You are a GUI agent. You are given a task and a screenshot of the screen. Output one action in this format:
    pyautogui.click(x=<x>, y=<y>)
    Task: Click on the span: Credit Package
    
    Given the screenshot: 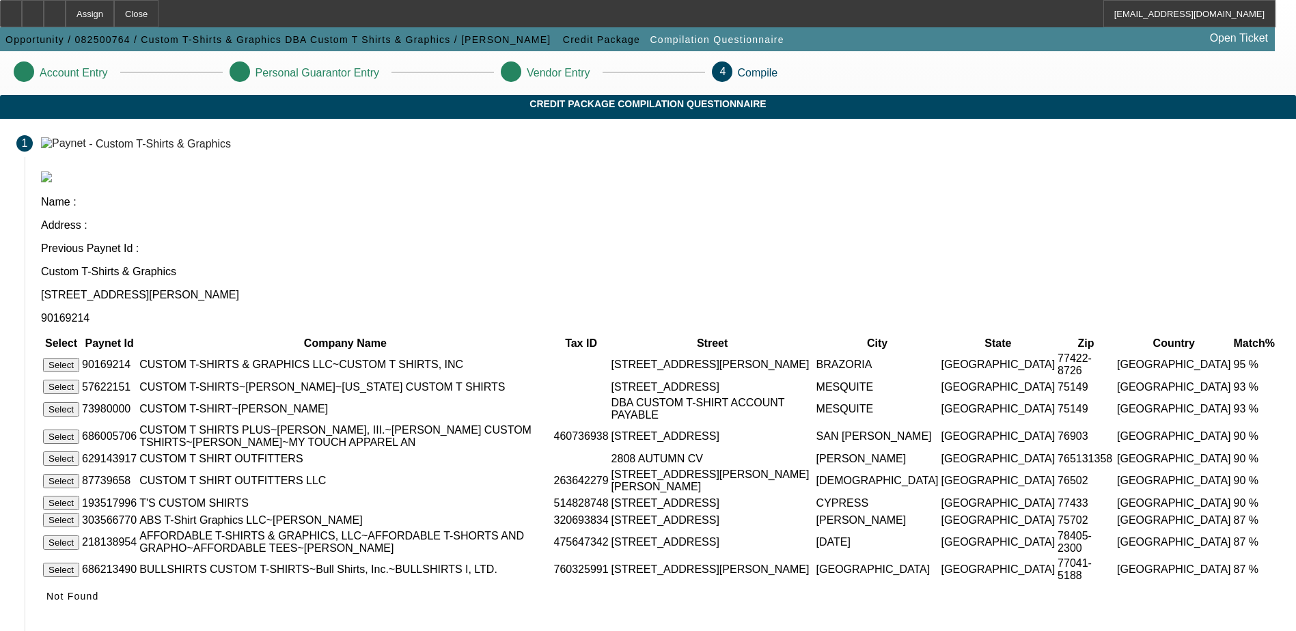 What is the action you would take?
    pyautogui.click(x=601, y=40)
    